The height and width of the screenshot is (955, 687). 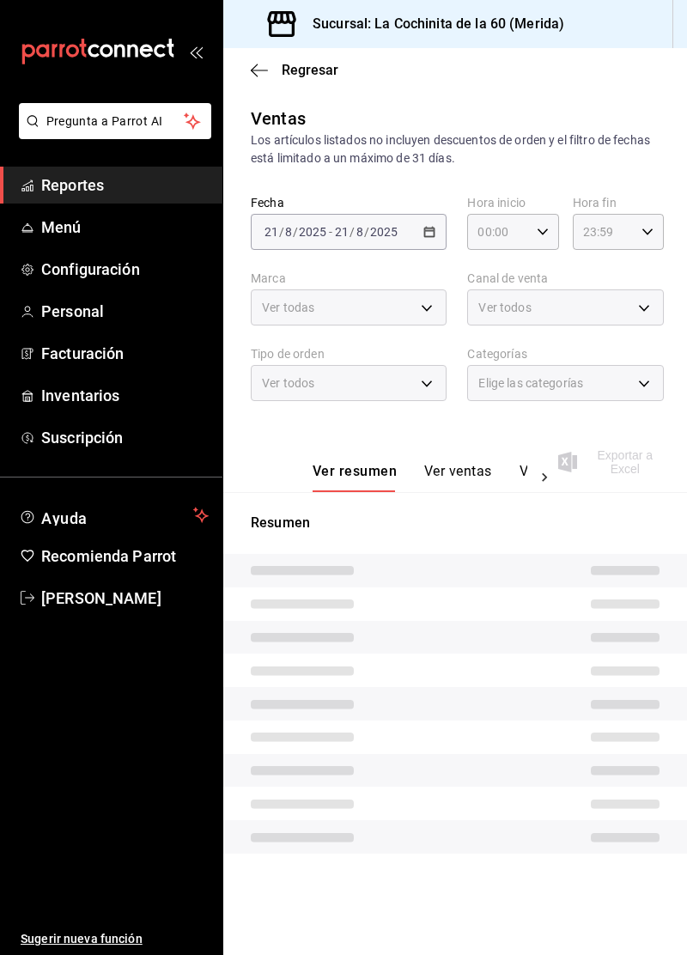 I want to click on span: Regresar, so click(x=310, y=70).